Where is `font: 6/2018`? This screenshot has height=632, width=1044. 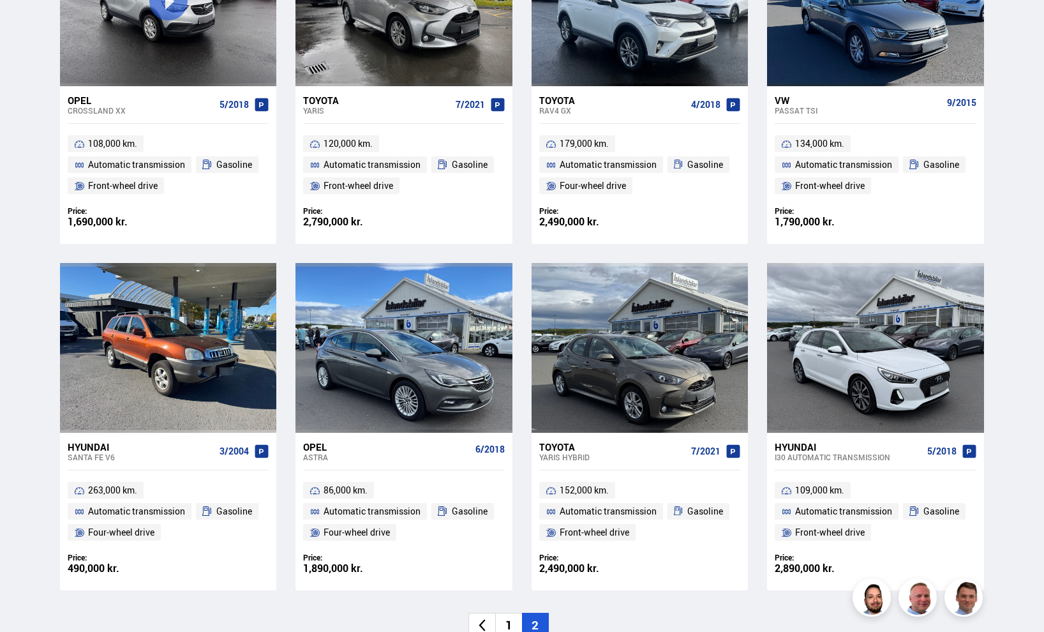
font: 6/2018 is located at coordinates (490, 448).